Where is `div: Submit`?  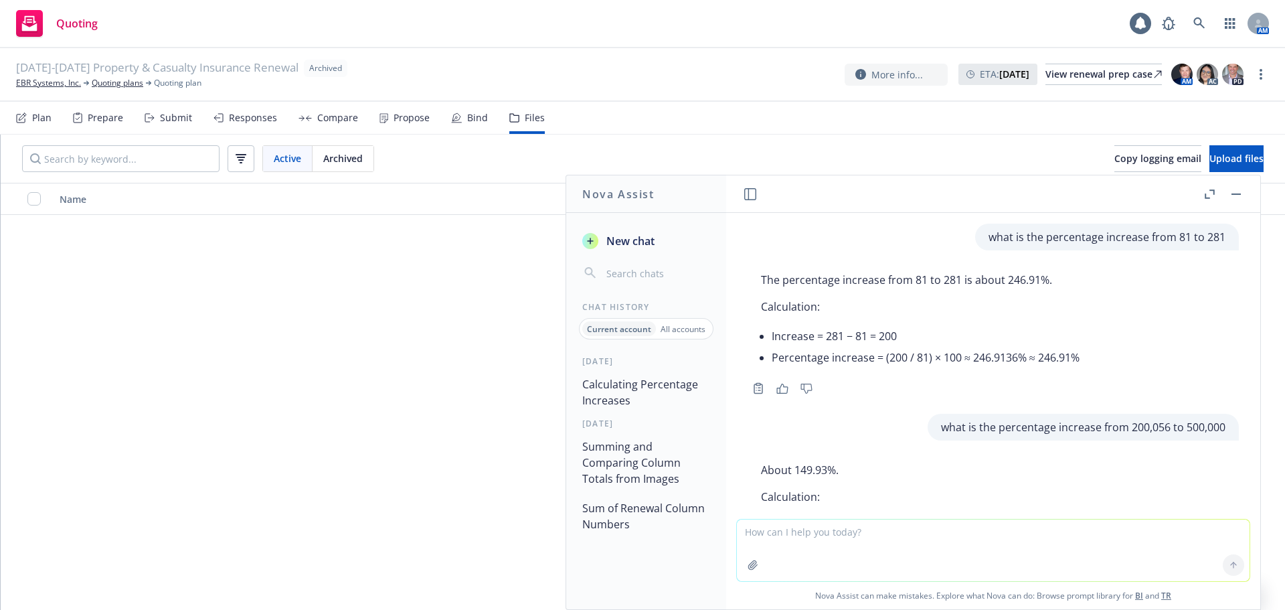 div: Submit is located at coordinates (176, 118).